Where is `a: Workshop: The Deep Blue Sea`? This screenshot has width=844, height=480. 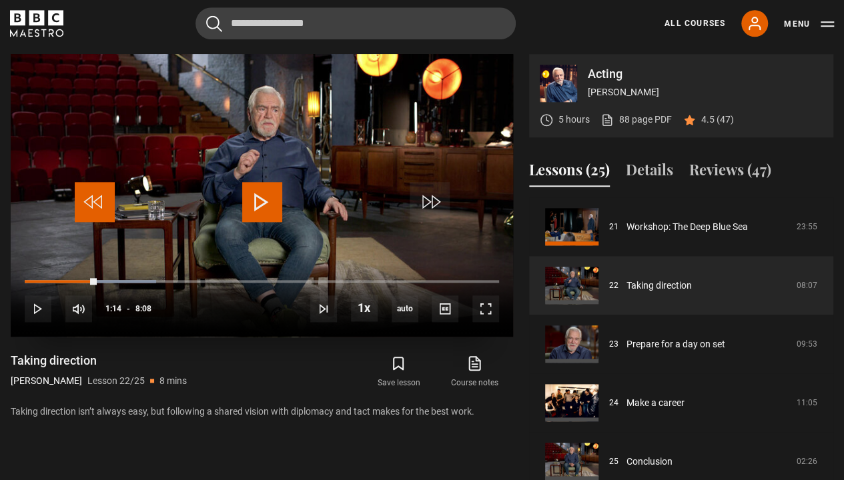
a: Workshop: The Deep Blue Sea is located at coordinates (687, 227).